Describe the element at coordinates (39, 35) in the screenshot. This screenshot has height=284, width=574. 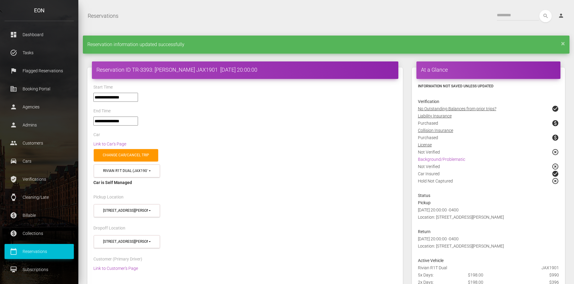
I see `a: dashboard Dashboard` at that location.